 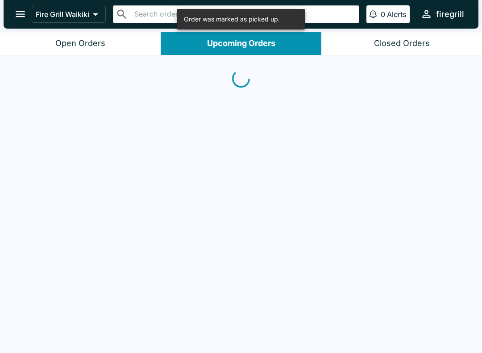 I want to click on input: Search orders by name or phone number, so click(x=243, y=14).